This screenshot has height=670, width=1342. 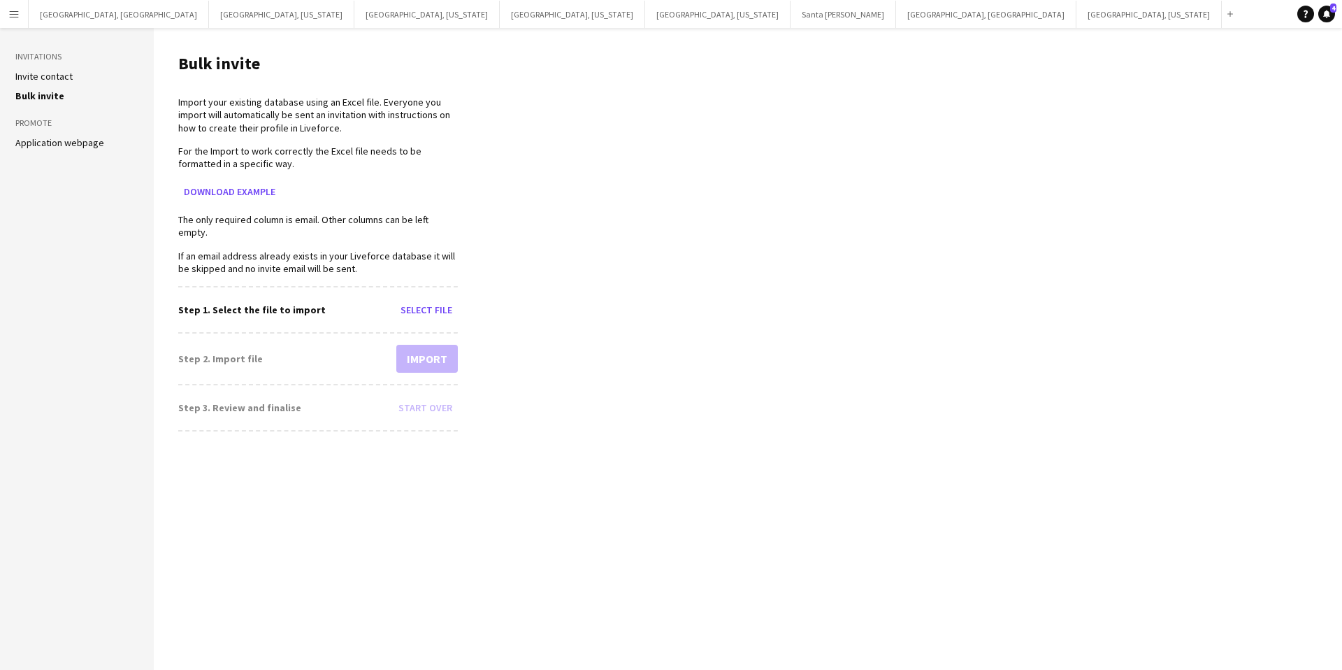 I want to click on a: Application webpage, so click(x=59, y=143).